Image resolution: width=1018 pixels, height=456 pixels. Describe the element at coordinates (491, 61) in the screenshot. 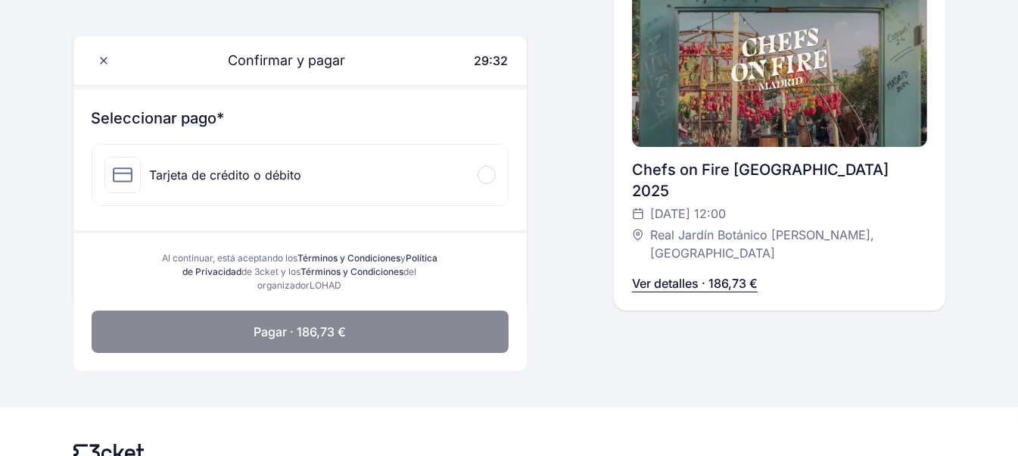

I see `span: 29:32` at that location.